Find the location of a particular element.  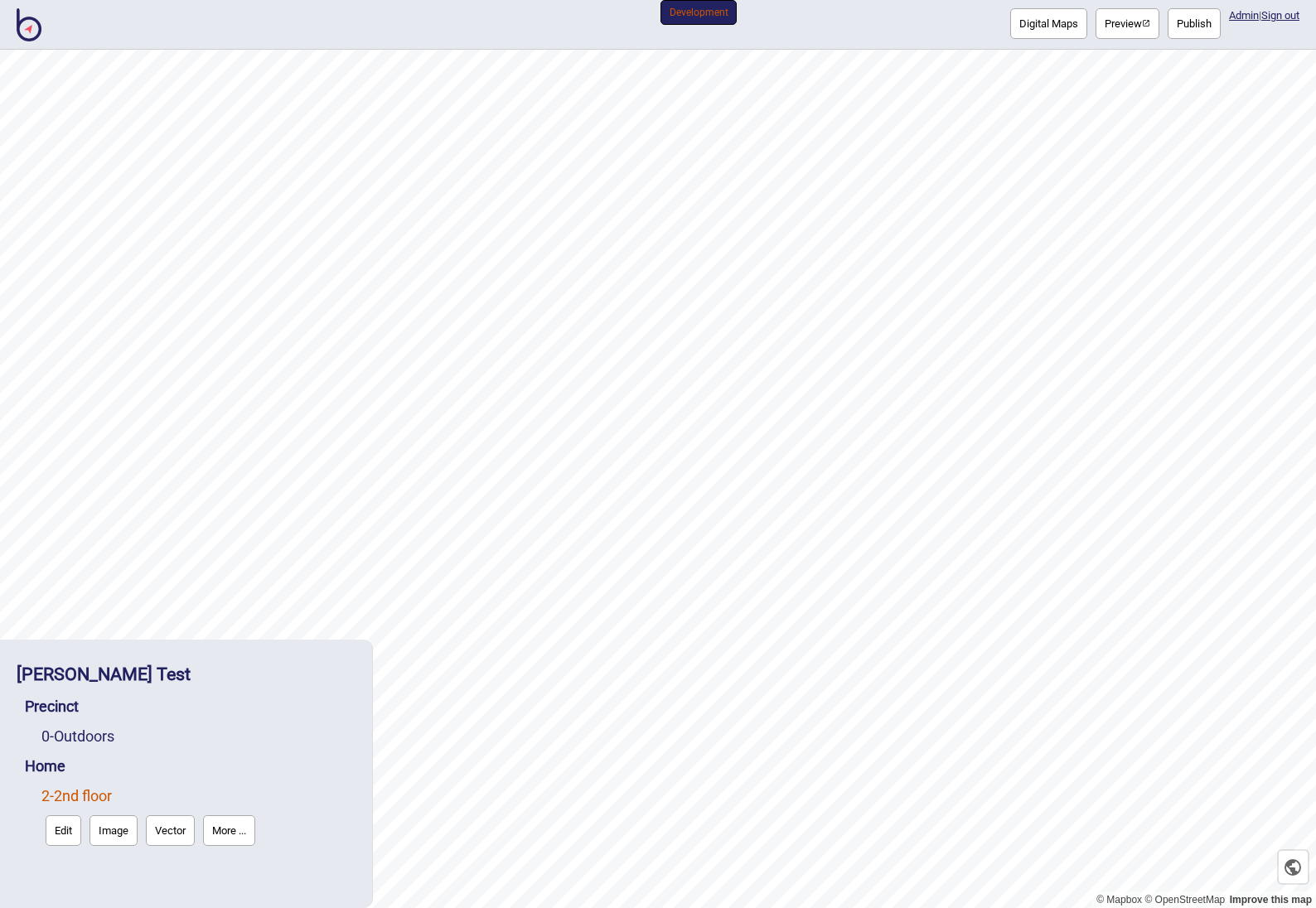

button: Vector is located at coordinates (170, 830).